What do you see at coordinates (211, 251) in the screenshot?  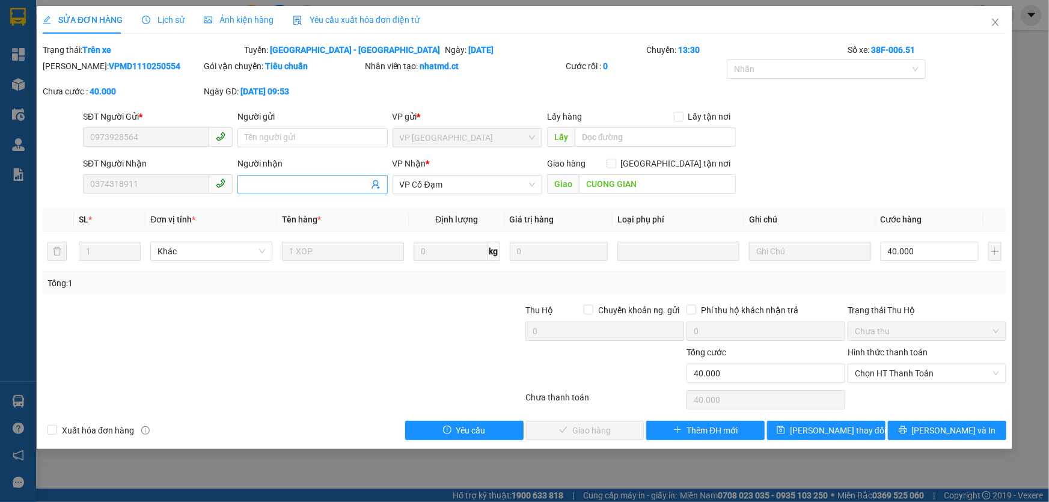 I see `span: Khác` at bounding box center [211, 251].